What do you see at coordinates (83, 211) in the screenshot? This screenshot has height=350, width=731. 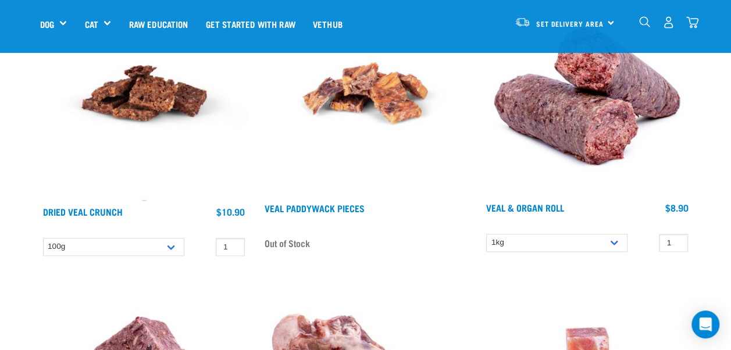 I see `a: Dried Veal Crunch` at bounding box center [83, 211].